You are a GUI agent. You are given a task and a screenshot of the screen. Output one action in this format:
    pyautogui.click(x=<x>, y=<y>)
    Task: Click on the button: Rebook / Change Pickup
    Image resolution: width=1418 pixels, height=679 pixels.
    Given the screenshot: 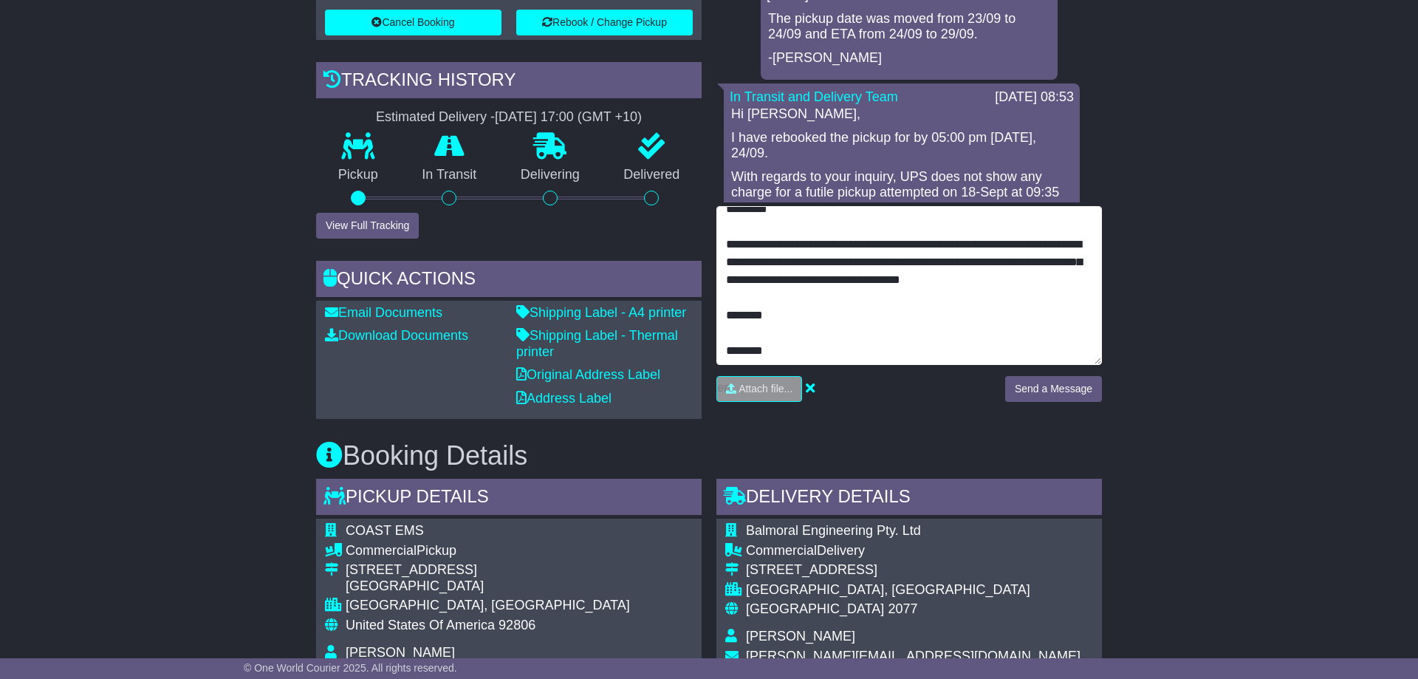 What is the action you would take?
    pyautogui.click(x=604, y=22)
    